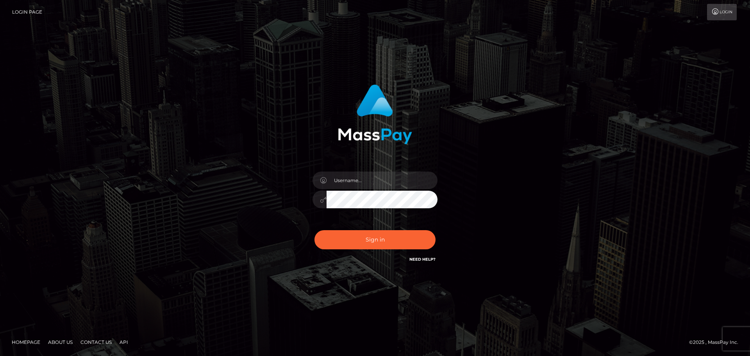 Image resolution: width=750 pixels, height=356 pixels. I want to click on a: Contact Us, so click(96, 342).